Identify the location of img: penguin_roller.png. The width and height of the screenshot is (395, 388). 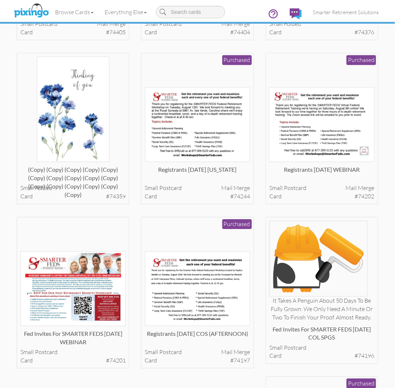
(319, 259).